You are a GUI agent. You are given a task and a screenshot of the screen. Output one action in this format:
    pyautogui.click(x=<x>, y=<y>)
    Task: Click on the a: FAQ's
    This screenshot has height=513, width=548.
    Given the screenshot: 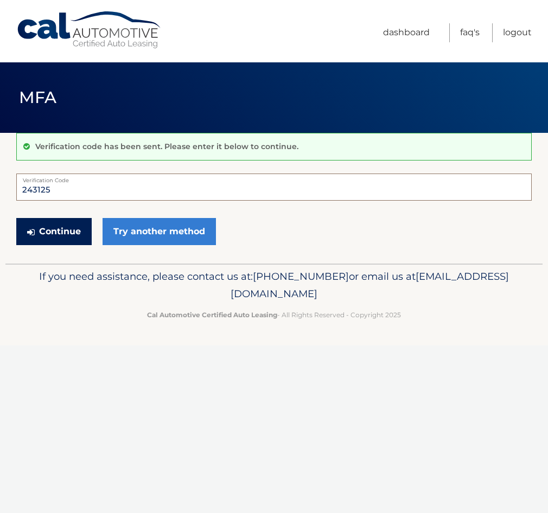 What is the action you would take?
    pyautogui.click(x=470, y=33)
    